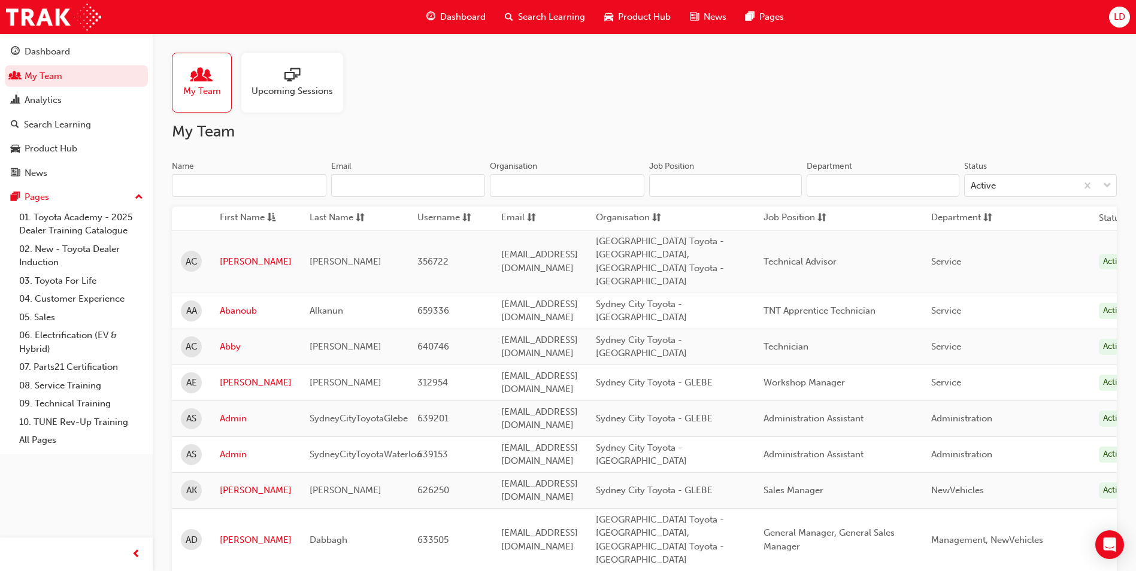 The image size is (1136, 571). What do you see at coordinates (793, 490) in the screenshot?
I see `span: Sales Manager` at bounding box center [793, 490].